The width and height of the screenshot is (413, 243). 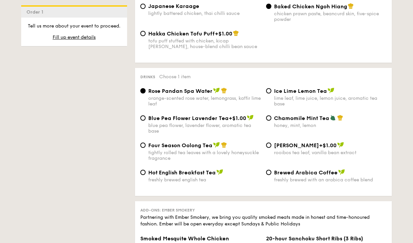 I want to click on span: Rose Pandan Spa Water, so click(x=180, y=91).